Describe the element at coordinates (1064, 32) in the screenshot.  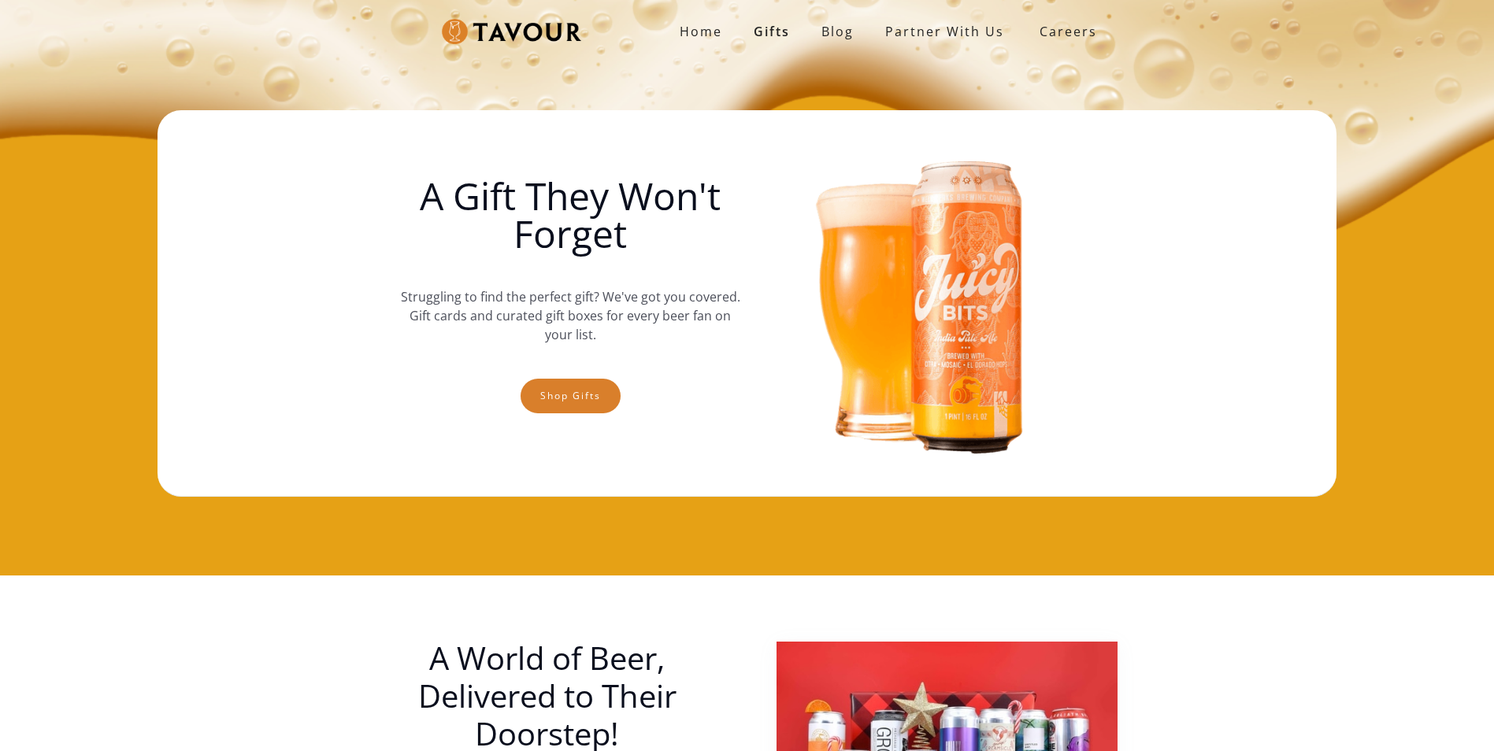
I see `a: Careers` at that location.